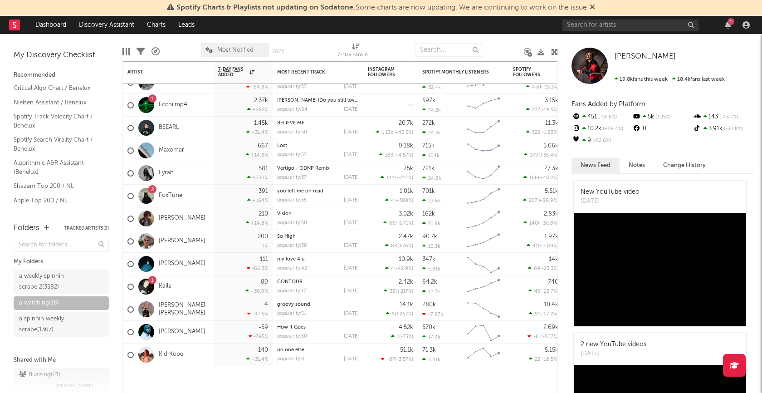 The height and width of the screenshot is (393, 762). What do you see at coordinates (431, 246) in the screenshot?
I see `div: 10.3k` at bounding box center [431, 246].